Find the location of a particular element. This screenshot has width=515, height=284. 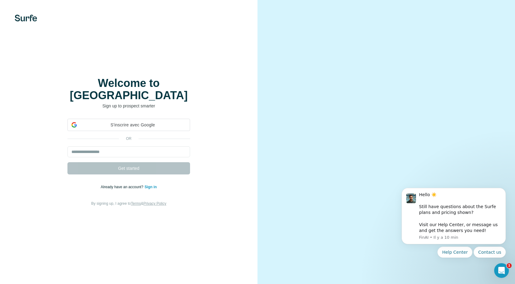

img: Profile image for FinAI is located at coordinates (19, 31).